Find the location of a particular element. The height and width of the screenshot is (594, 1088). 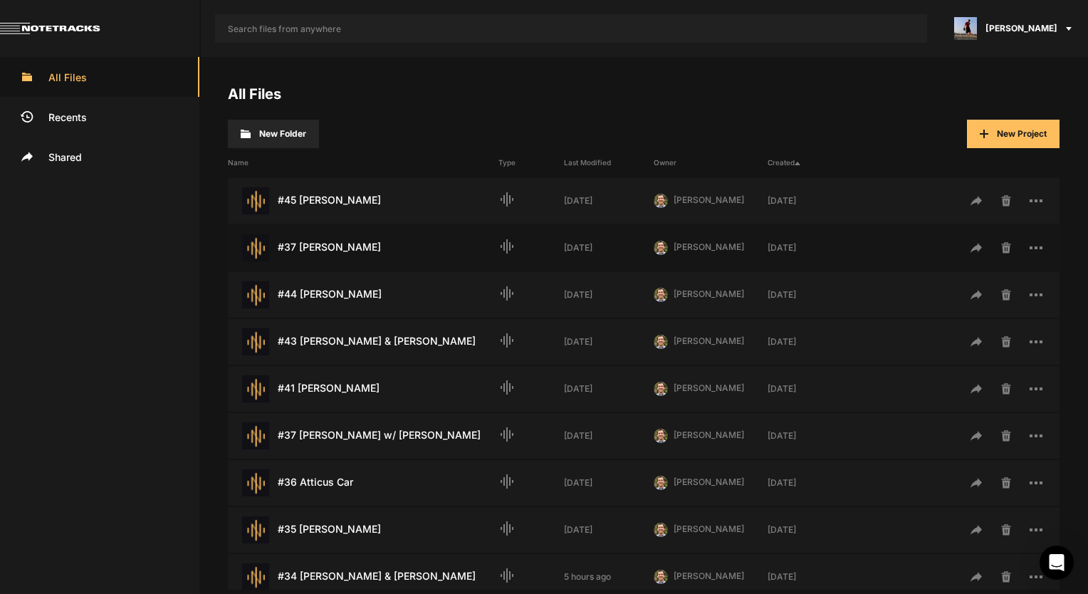

div: Type is located at coordinates (531, 162).